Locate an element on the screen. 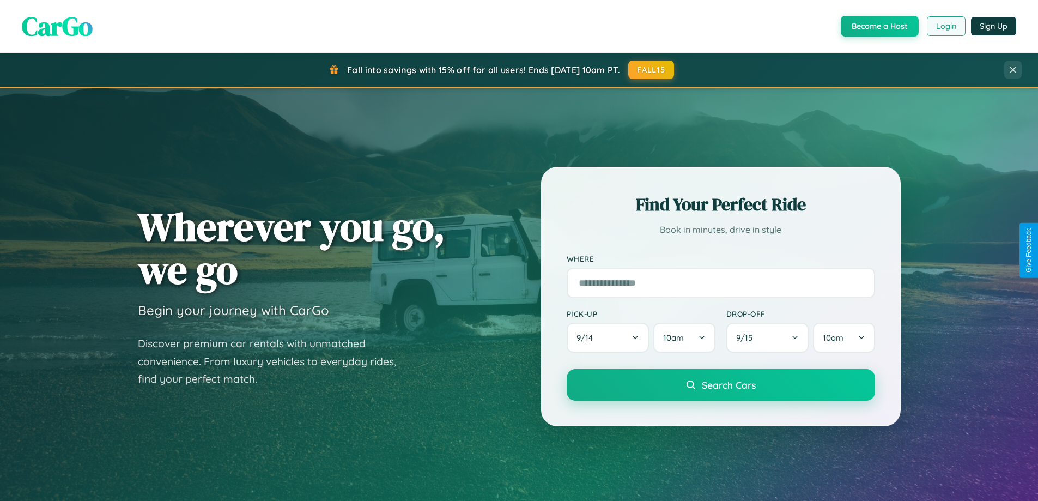 Image resolution: width=1038 pixels, height=501 pixels. button: Login is located at coordinates (946, 26).